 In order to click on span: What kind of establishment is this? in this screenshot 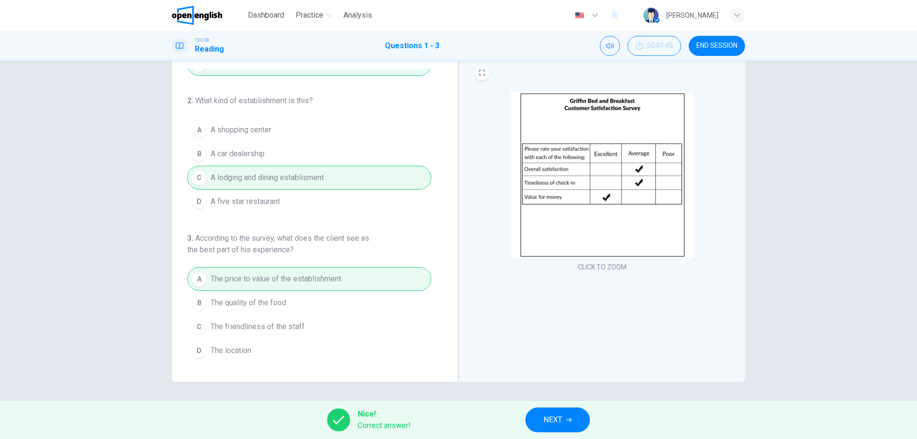, I will do `click(254, 100)`.